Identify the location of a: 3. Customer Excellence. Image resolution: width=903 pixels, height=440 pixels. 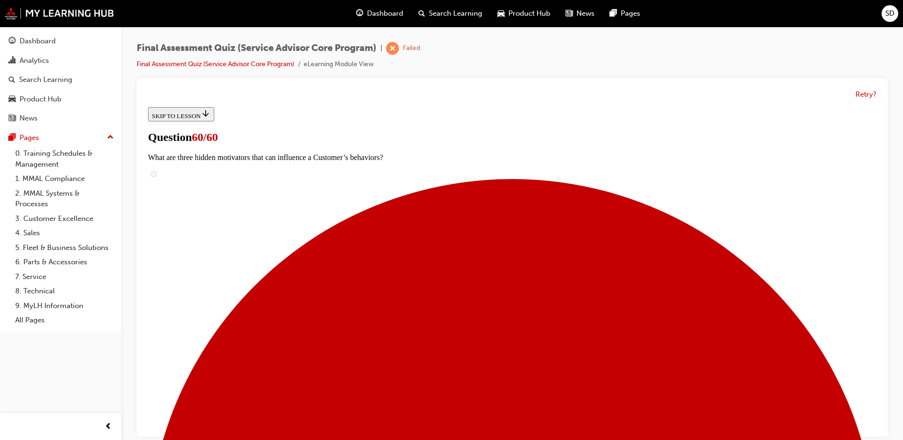
(64, 218).